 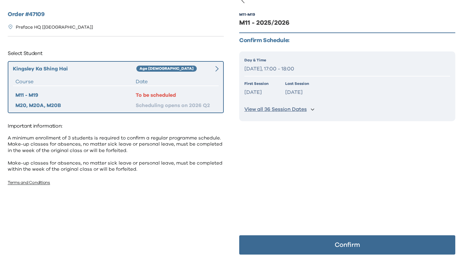 What do you see at coordinates (76, 105) in the screenshot?
I see `div: M20, M20A, M20B` at bounding box center [76, 105].